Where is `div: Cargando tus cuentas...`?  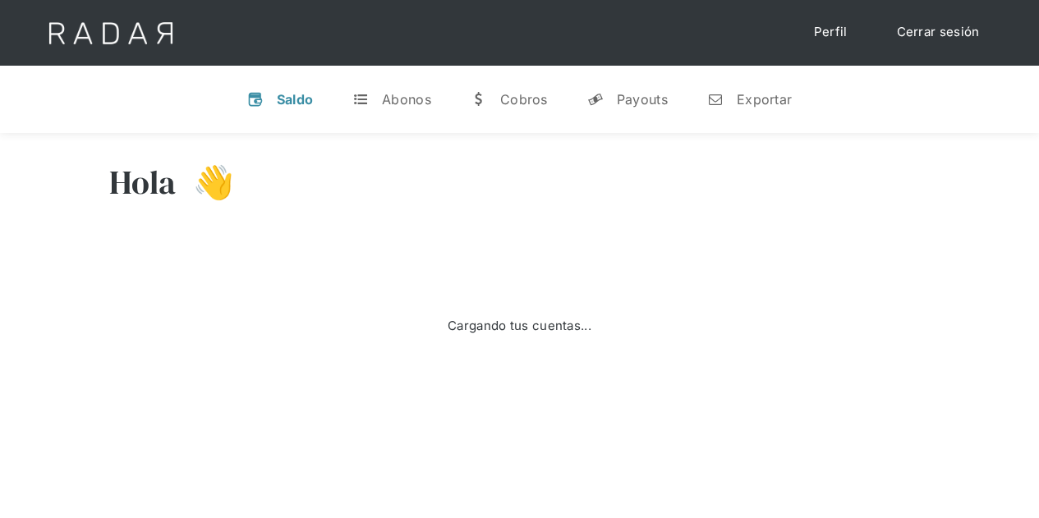
div: Cargando tus cuentas... is located at coordinates (519, 326).